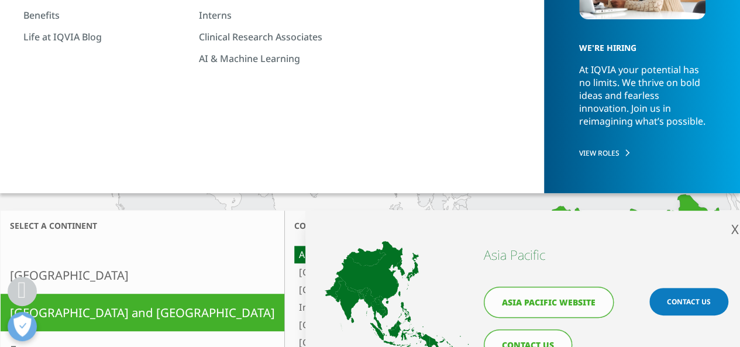 This screenshot has height=347, width=740. I want to click on p: At IQVIA your potential has no limits. We thrive on bold ideas and fearless innovation. Join us i..., so click(642, 101).